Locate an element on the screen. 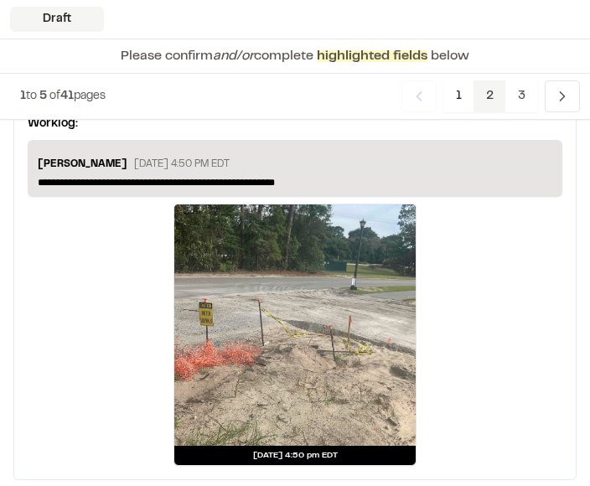  span: 5 is located at coordinates (43, 96).